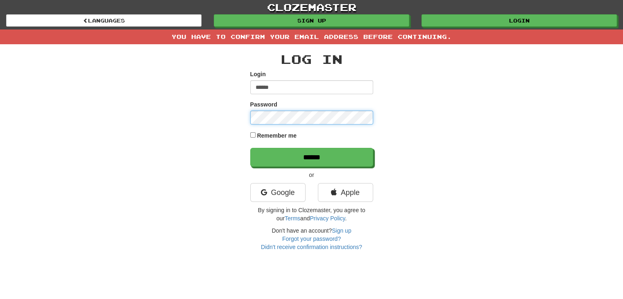  Describe the element at coordinates (519, 20) in the screenshot. I see `a: Login` at that location.